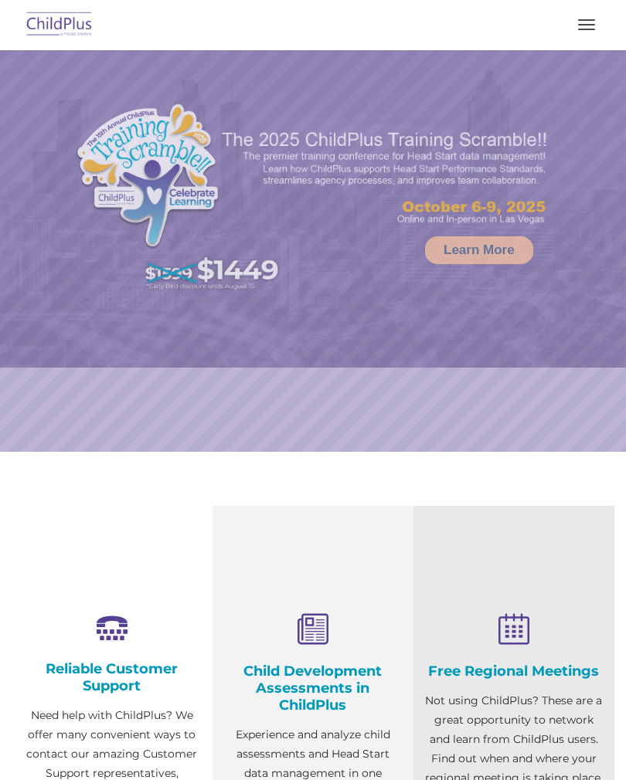 This screenshot has height=780, width=626. I want to click on img: ChildPlus by Procare Solutions, so click(59, 25).